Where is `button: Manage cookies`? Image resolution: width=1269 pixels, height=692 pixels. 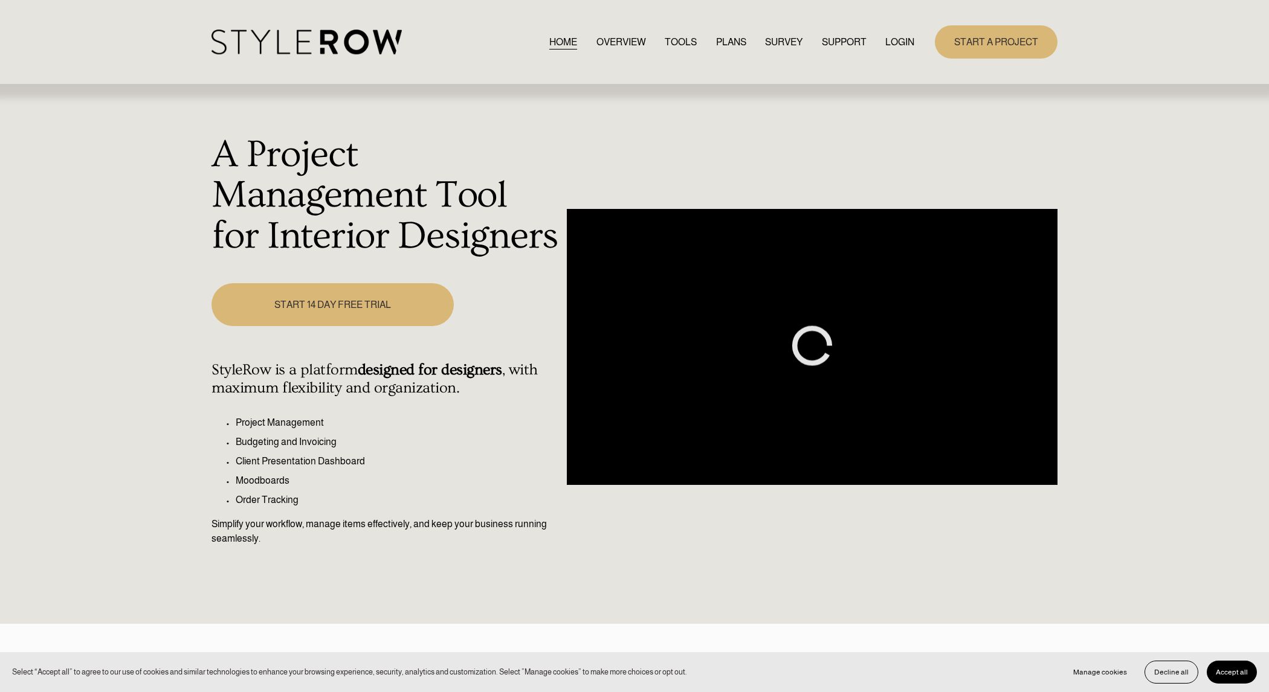 button: Manage cookies is located at coordinates (1100, 672).